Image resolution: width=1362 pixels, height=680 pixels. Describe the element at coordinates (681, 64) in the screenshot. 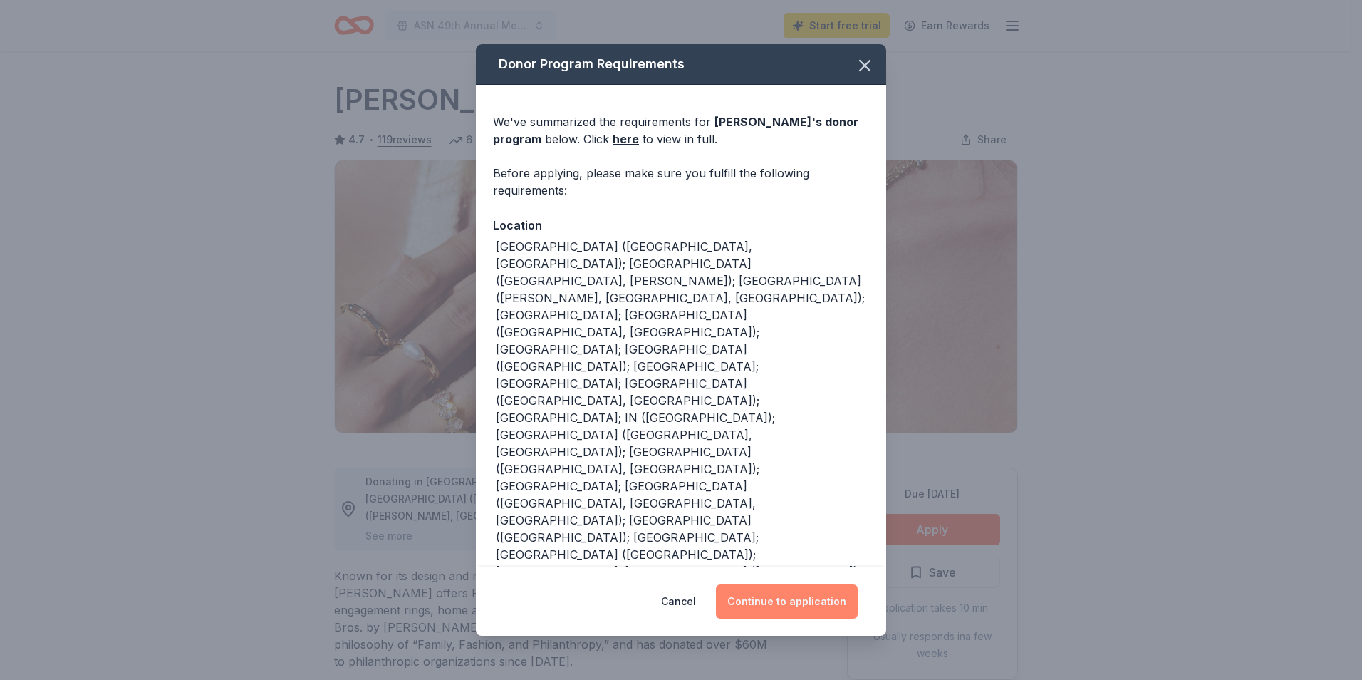

I see `div: Donor Program Requirements` at that location.